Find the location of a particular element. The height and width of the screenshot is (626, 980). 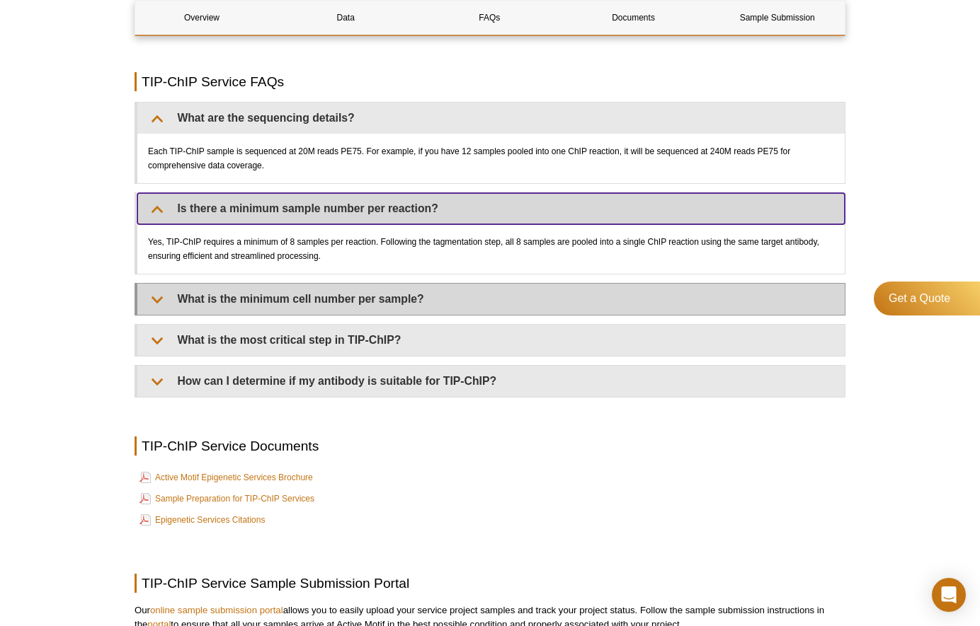

h2: TIP-ChIP Service FAQs is located at coordinates (490, 81).